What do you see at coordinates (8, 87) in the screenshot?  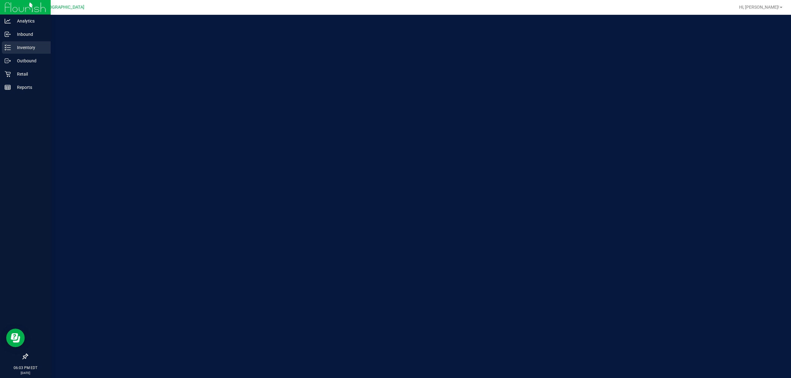 I see `inline-svg: Reports` at bounding box center [8, 87].